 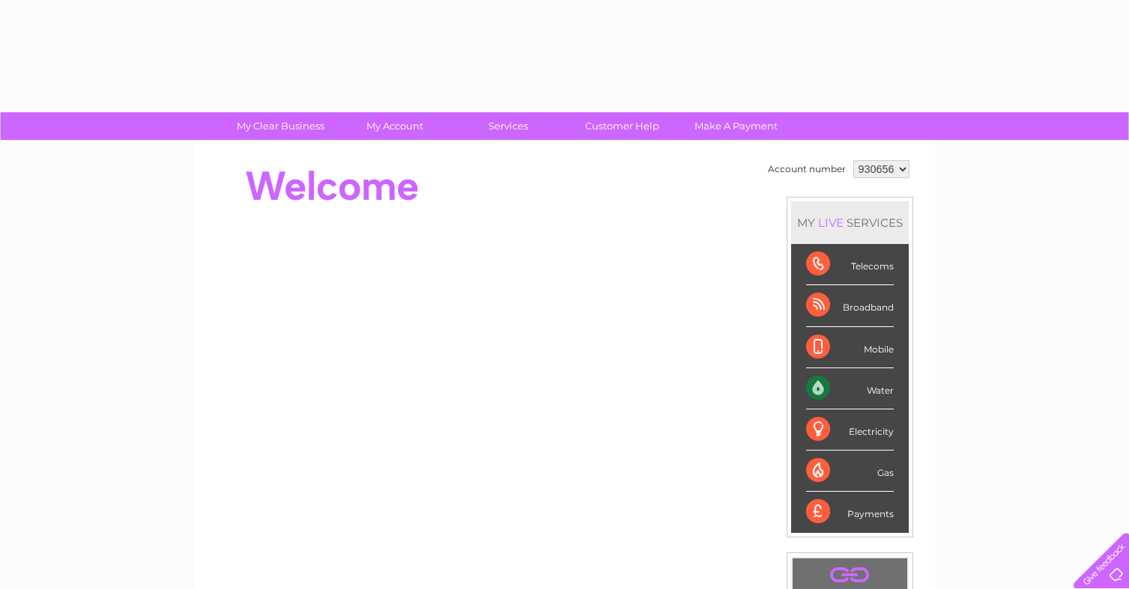 I want to click on div: MY SERVICES, so click(x=849, y=222).